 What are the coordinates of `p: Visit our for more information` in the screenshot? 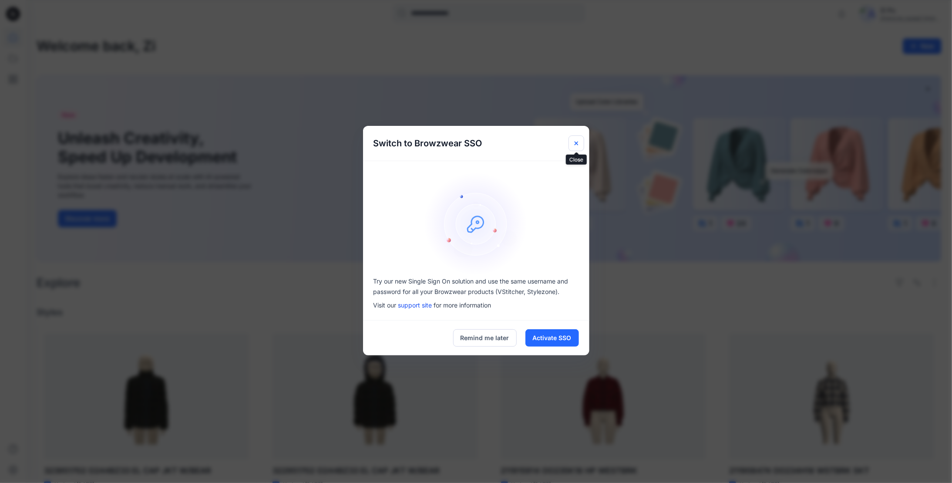 It's located at (476, 305).